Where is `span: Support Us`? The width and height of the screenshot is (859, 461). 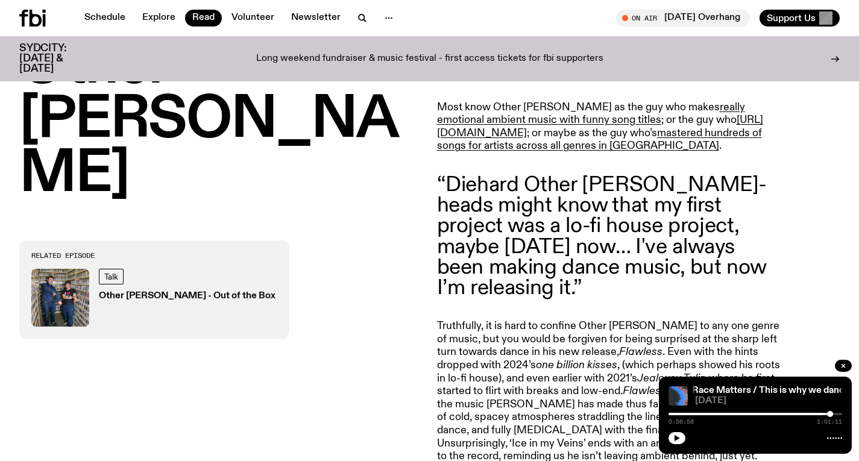
span: Support Us is located at coordinates (791, 18).